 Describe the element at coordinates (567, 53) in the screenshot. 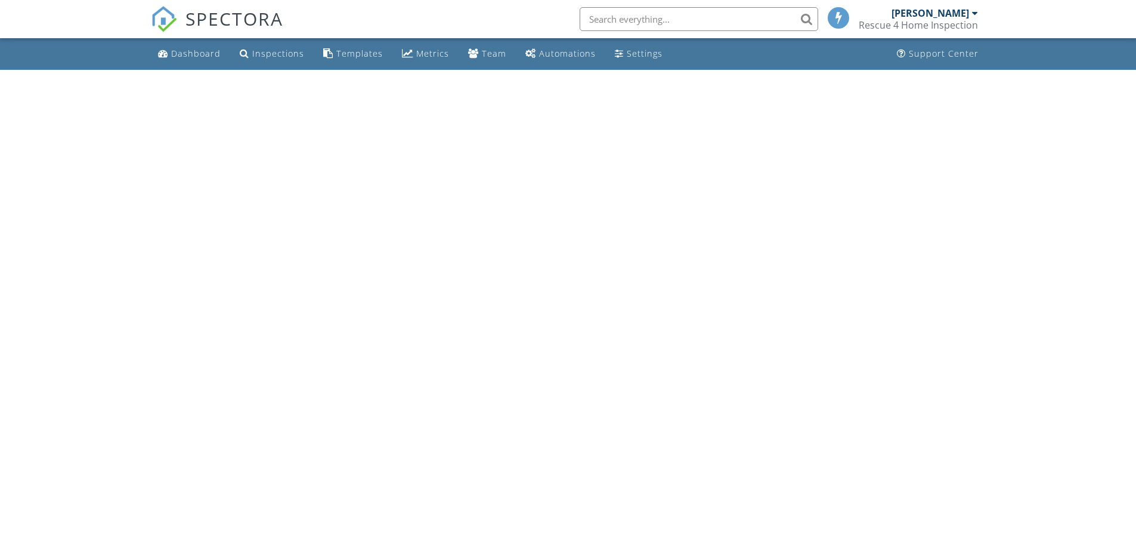

I see `div: Automations` at that location.